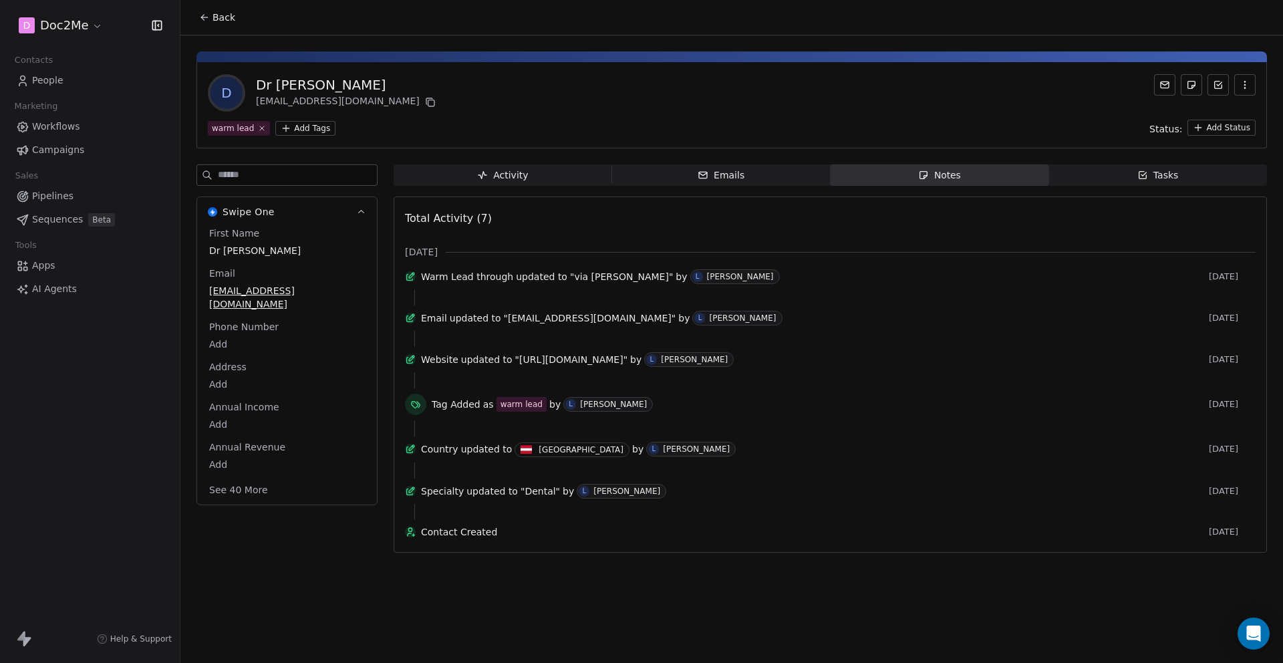 This screenshot has height=663, width=1283. Describe the element at coordinates (90, 265) in the screenshot. I see `a: Apps` at that location.